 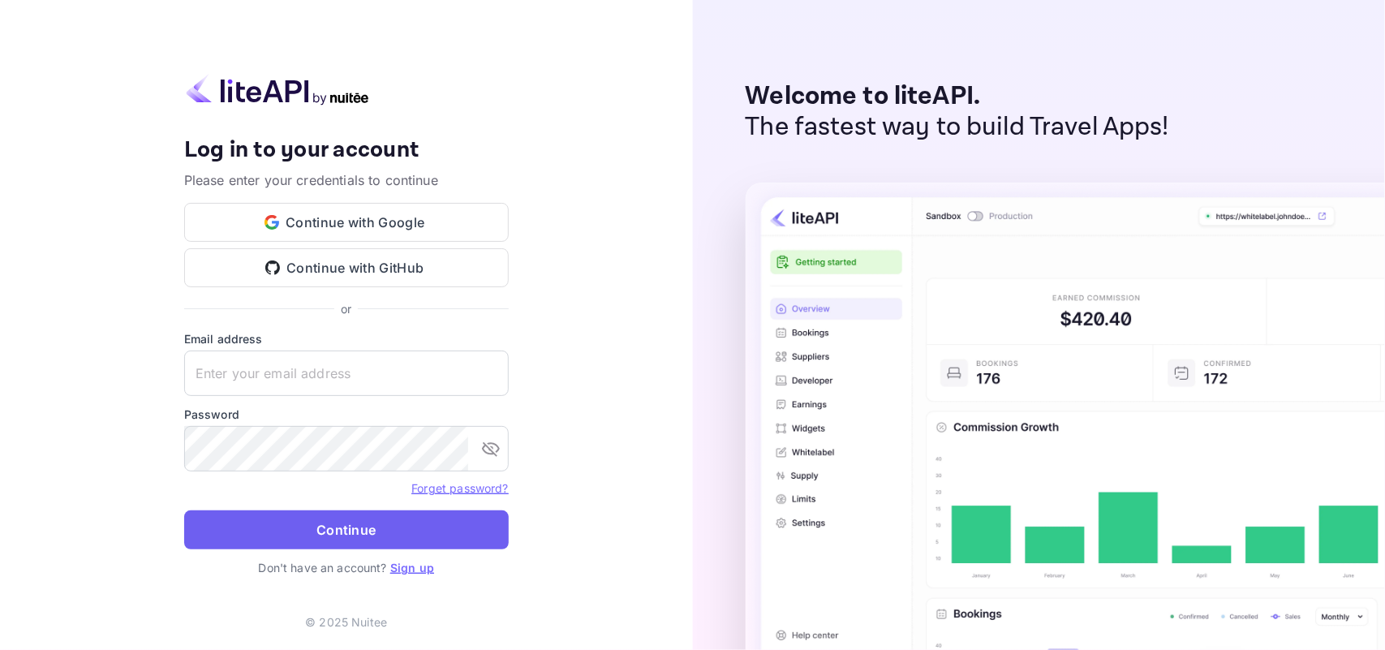 What do you see at coordinates (347, 268) in the screenshot?
I see `button: Continue with GitHub` at bounding box center [347, 268].